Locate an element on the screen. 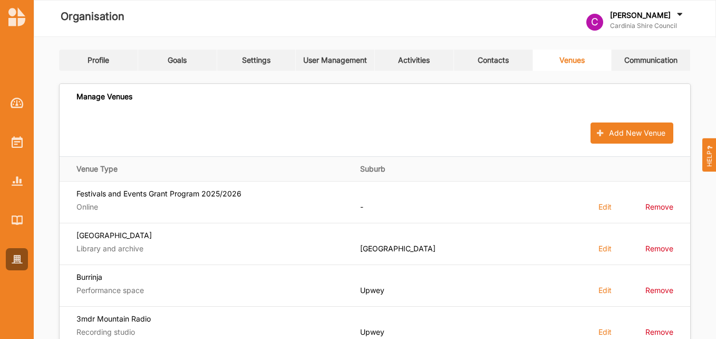 Image resolution: width=716 pixels, height=339 pixels. a: Library is located at coordinates (17, 220).